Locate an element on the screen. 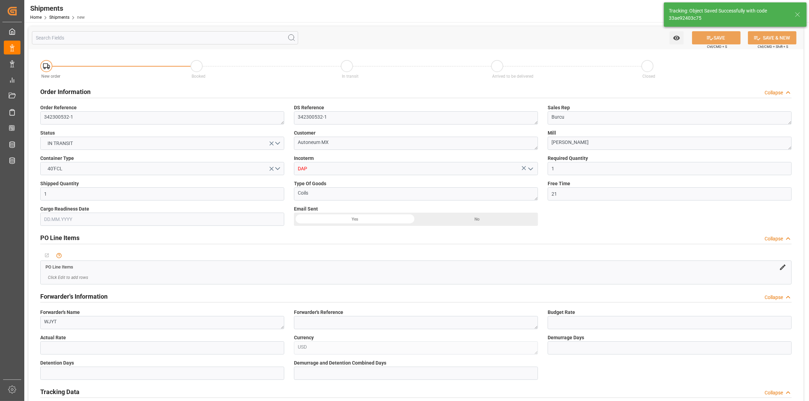 The height and width of the screenshot is (401, 809). span: IN TRANSIT is located at coordinates (60, 143).